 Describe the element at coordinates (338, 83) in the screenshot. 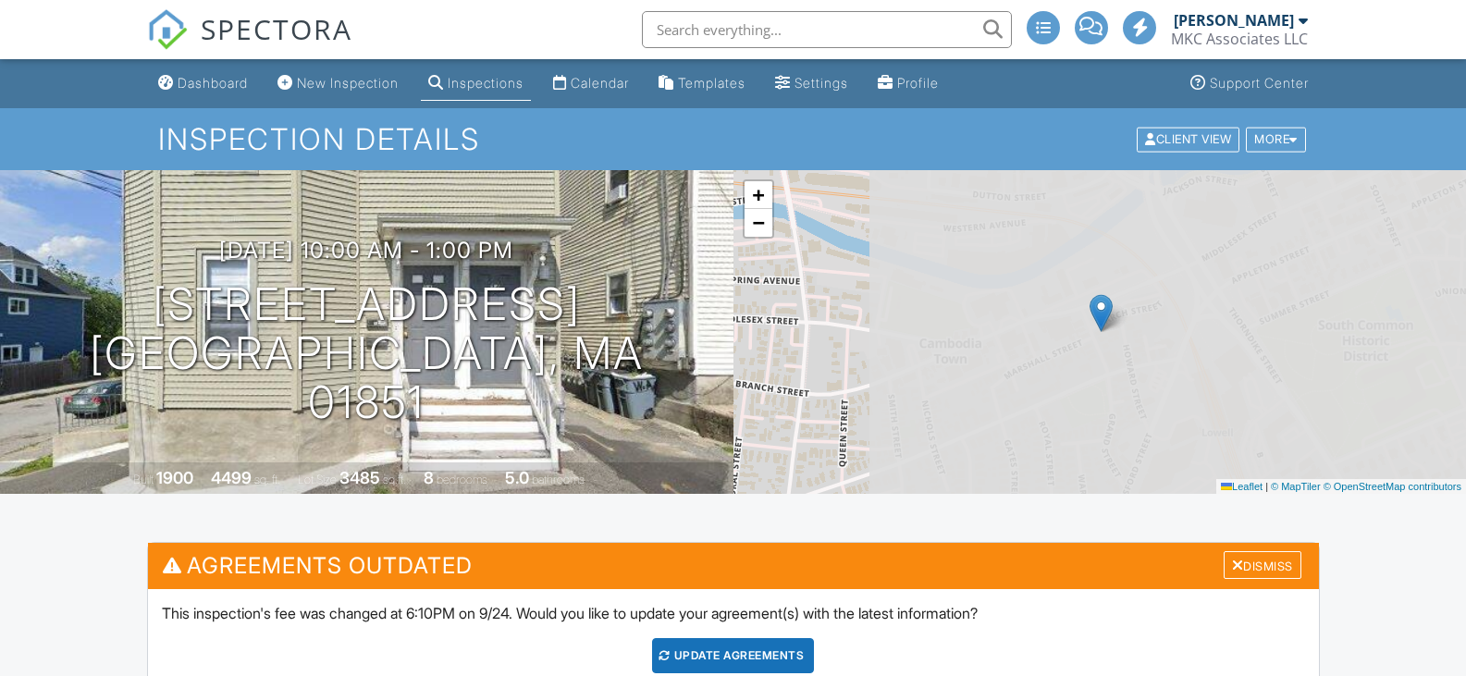

I see `a: New Inspection` at that location.